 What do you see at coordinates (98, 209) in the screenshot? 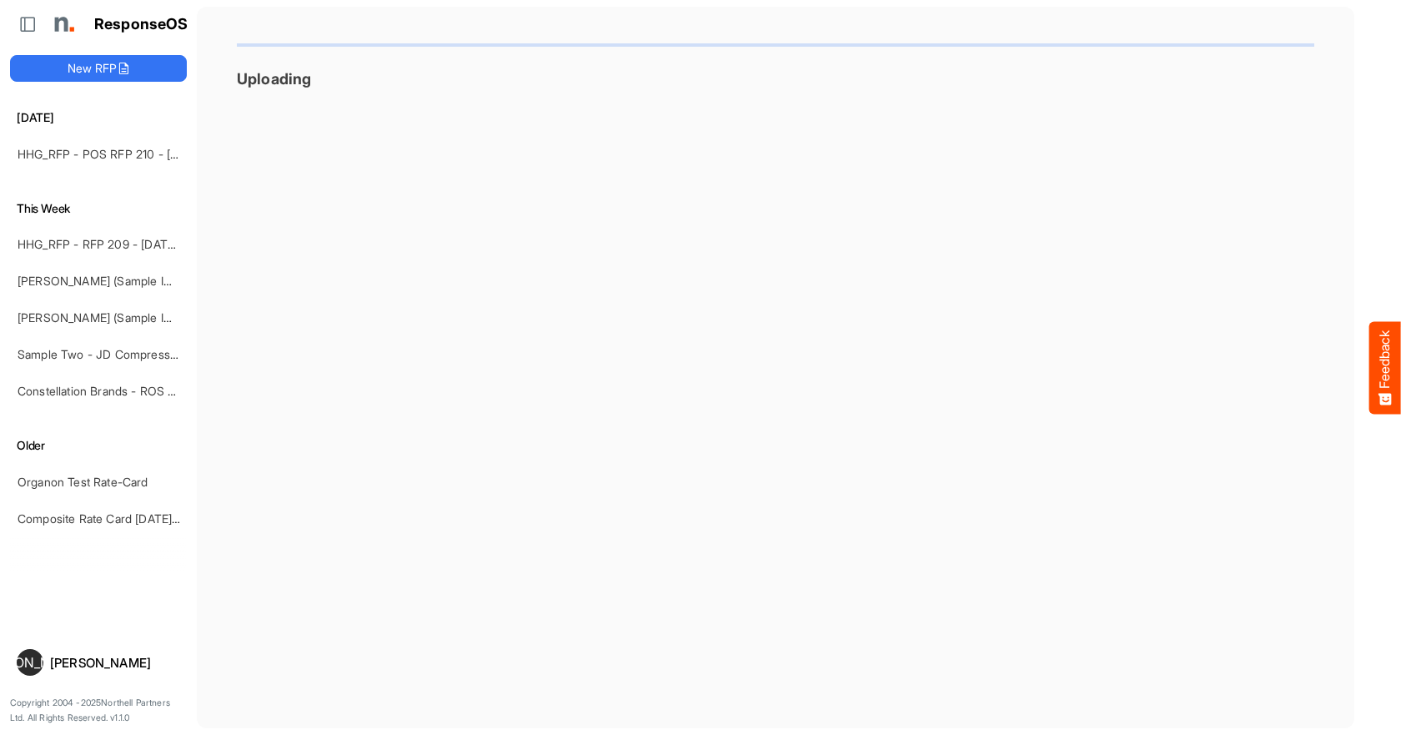
I see `h6: This Week` at bounding box center [98, 209].